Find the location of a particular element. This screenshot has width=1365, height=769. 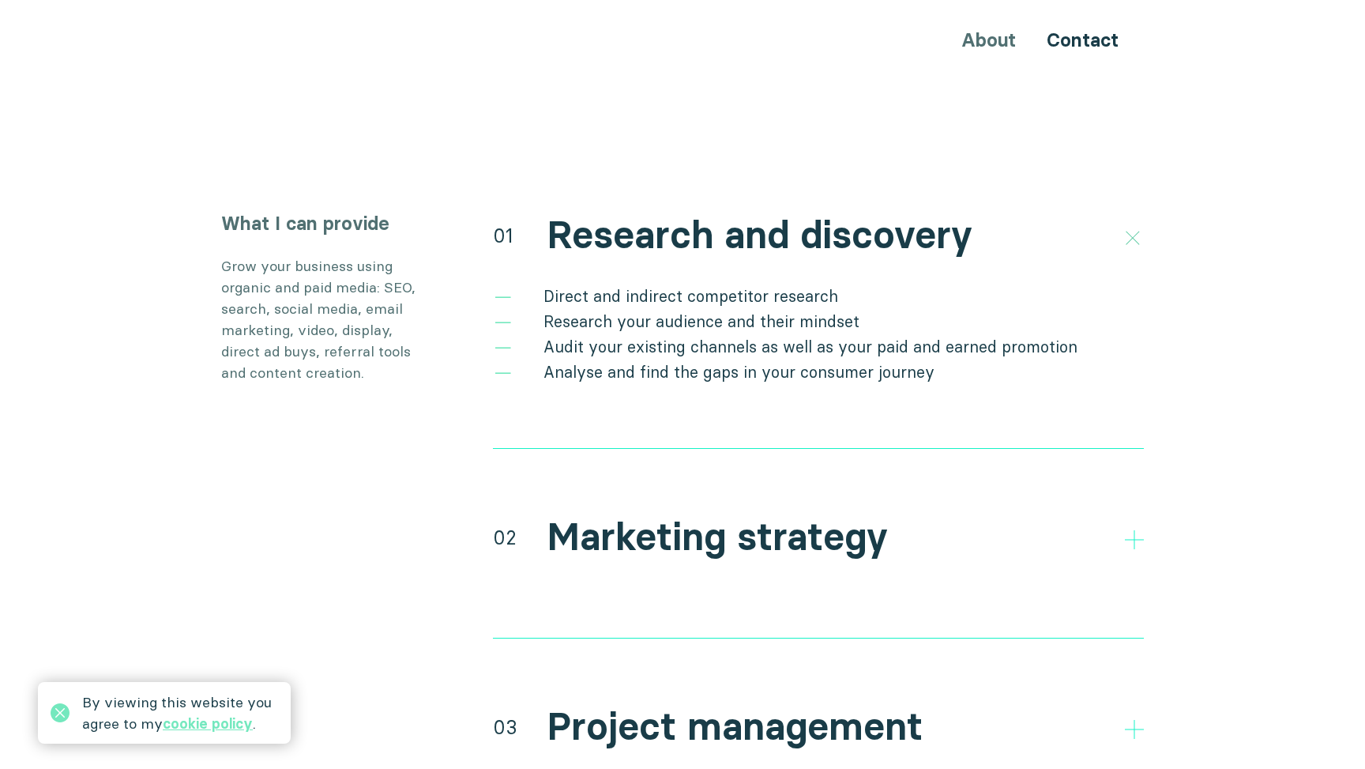

a: Contact is located at coordinates (1083, 40).